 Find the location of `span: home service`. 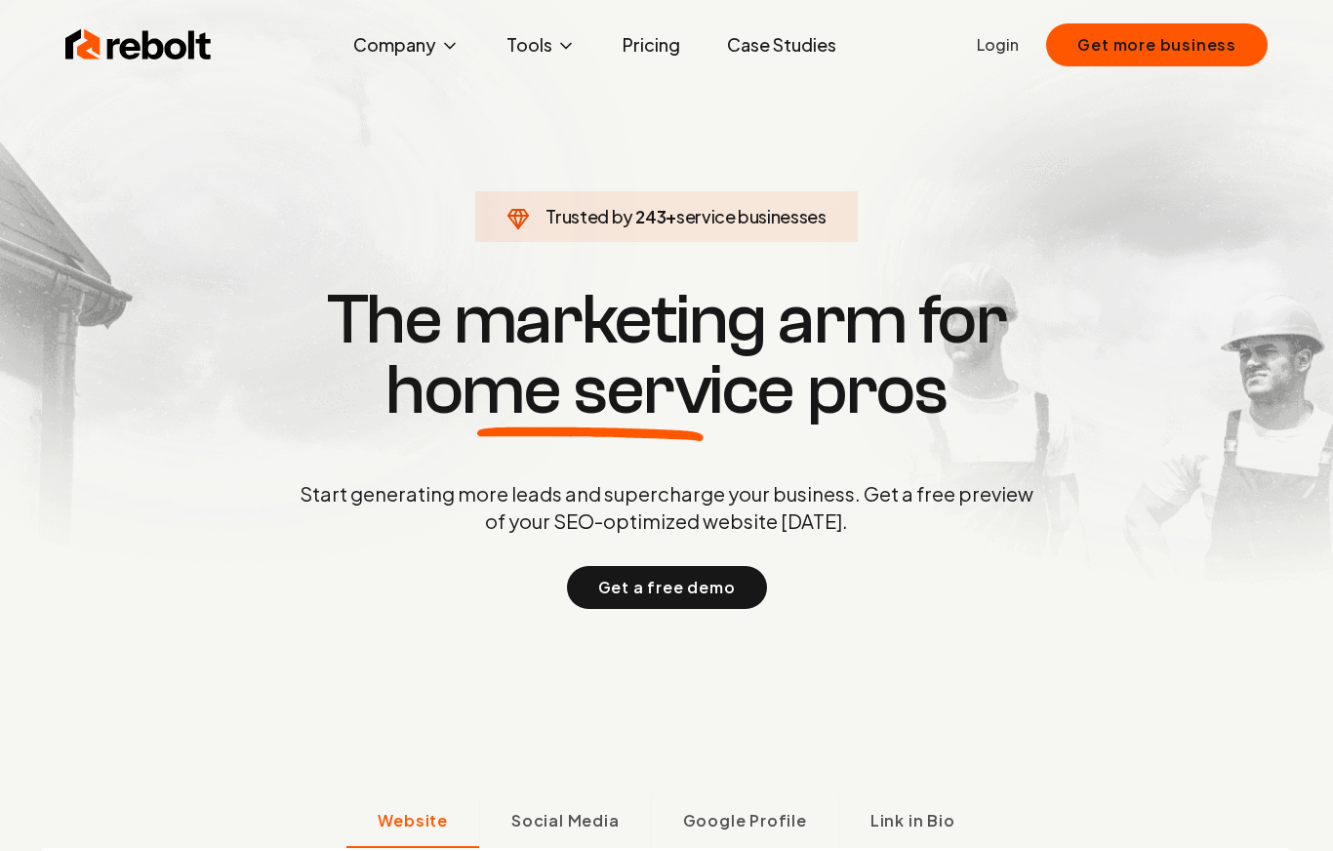

span: home service is located at coordinates (589, 390).